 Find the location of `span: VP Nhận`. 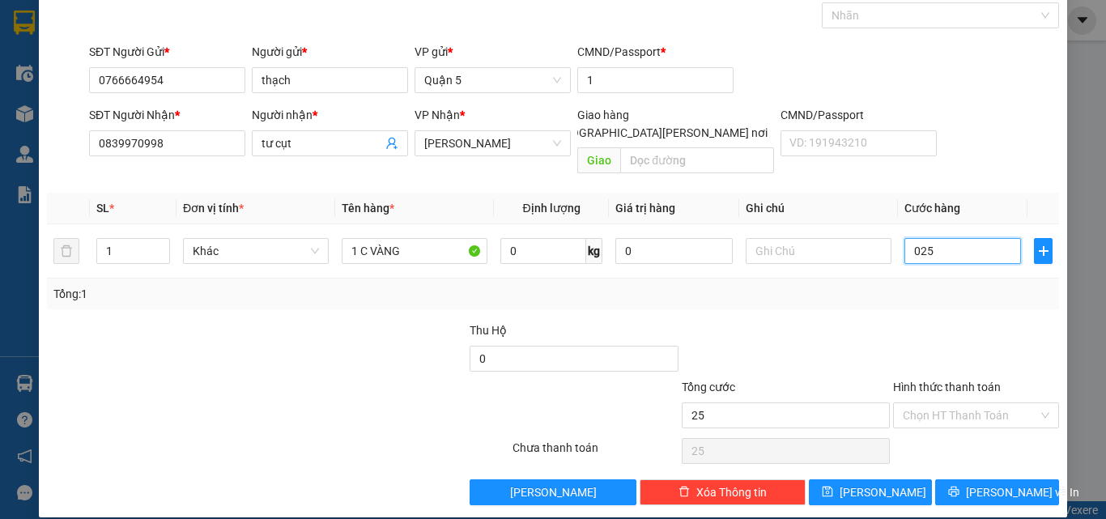

span: VP Nhận is located at coordinates (437, 115).